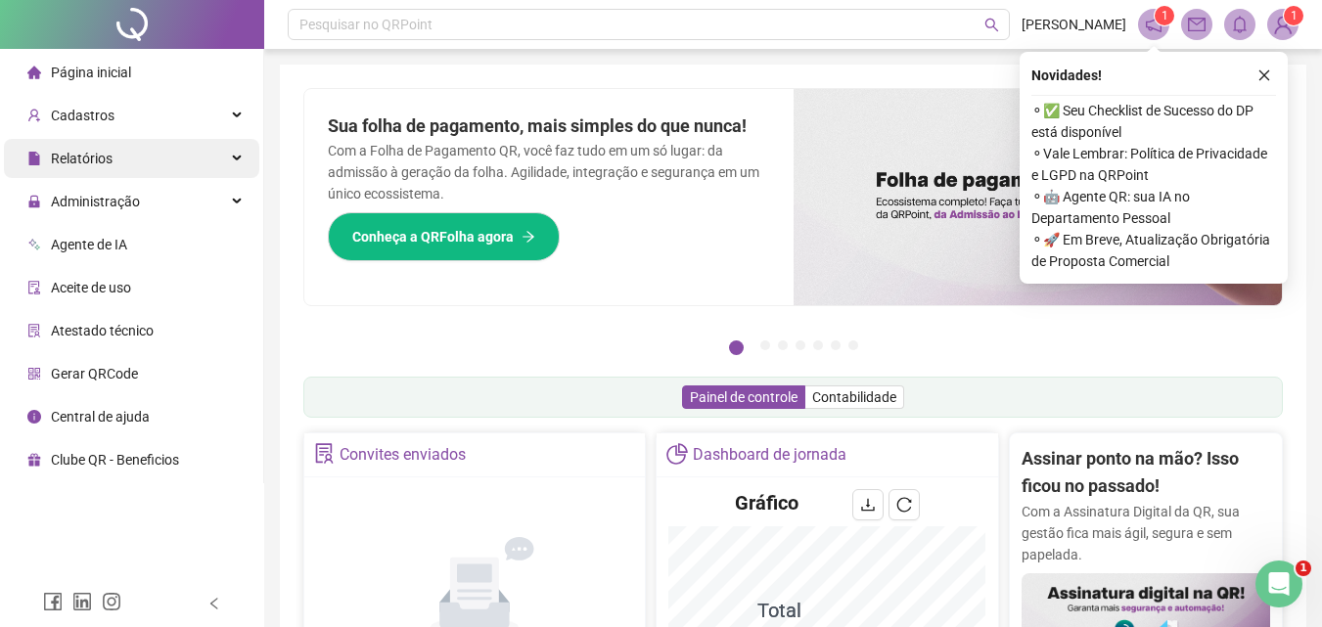 Image resolution: width=1322 pixels, height=627 pixels. Describe the element at coordinates (82, 115) in the screenshot. I see `span: Cadastros` at that location.